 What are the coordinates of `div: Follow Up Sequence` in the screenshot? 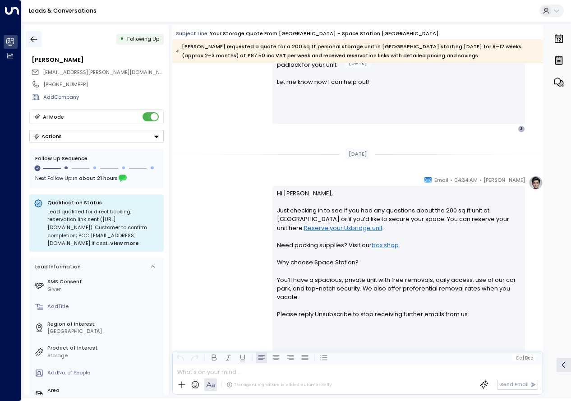 It's located at (96, 158).